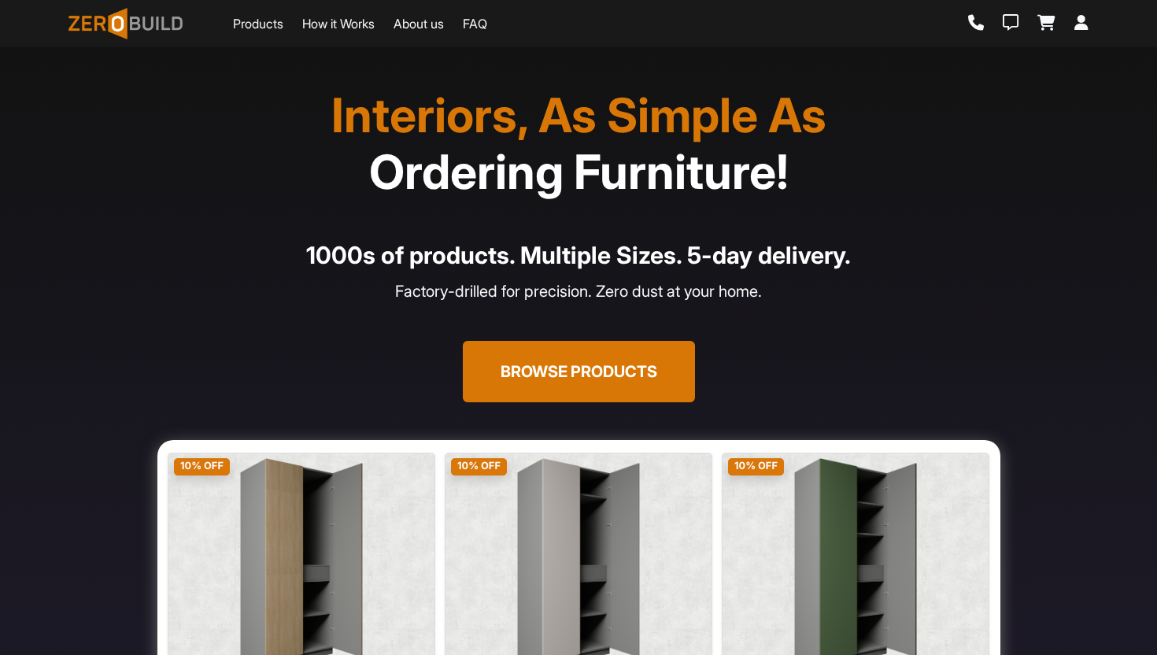  What do you see at coordinates (578, 371) in the screenshot?
I see `button: Browse Products` at bounding box center [578, 371].